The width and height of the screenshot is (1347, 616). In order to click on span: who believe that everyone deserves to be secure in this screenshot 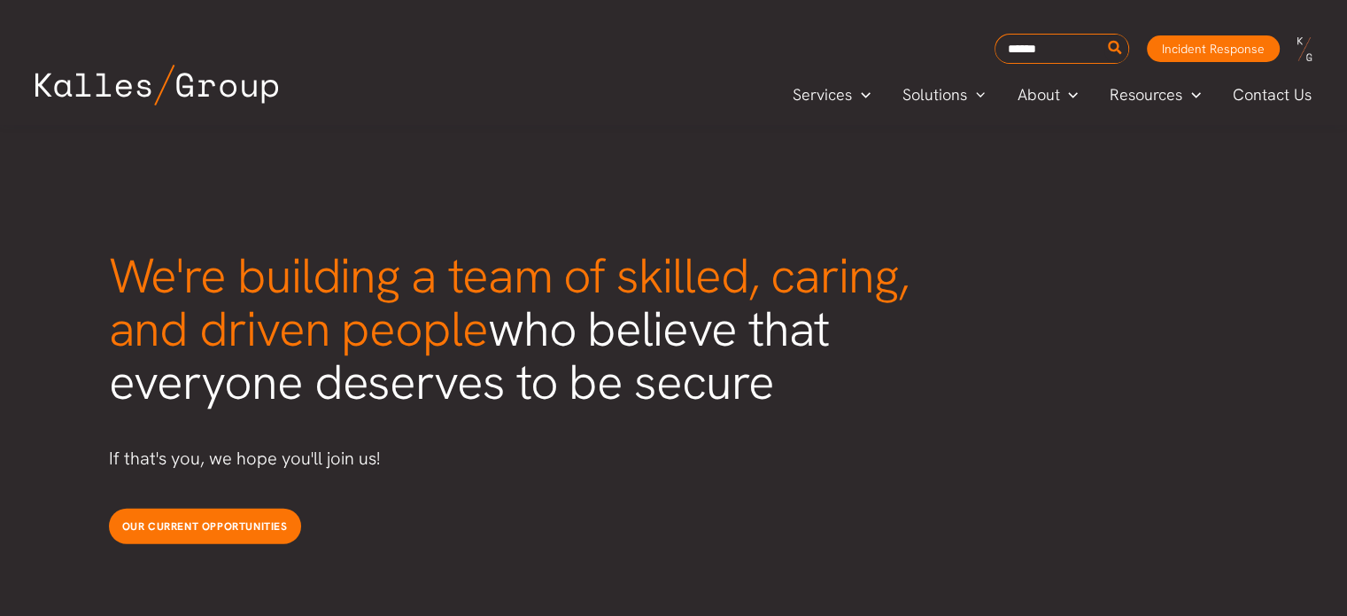, I will do `click(508, 329)`.